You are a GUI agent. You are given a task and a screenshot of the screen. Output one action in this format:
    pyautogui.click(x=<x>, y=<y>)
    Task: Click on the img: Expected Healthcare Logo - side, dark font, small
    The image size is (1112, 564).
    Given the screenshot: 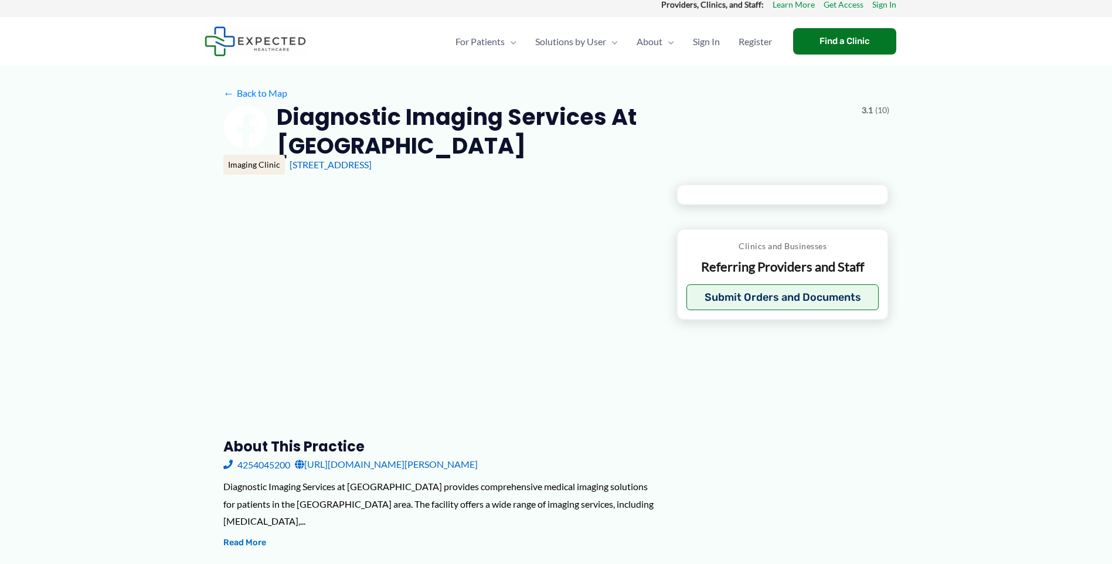 What is the action you would take?
    pyautogui.click(x=255, y=41)
    